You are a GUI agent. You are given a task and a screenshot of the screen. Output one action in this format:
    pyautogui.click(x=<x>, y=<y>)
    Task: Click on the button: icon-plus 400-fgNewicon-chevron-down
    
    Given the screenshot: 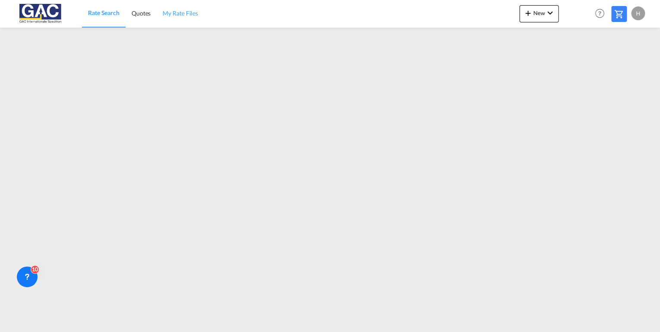 What is the action you would take?
    pyautogui.click(x=539, y=14)
    